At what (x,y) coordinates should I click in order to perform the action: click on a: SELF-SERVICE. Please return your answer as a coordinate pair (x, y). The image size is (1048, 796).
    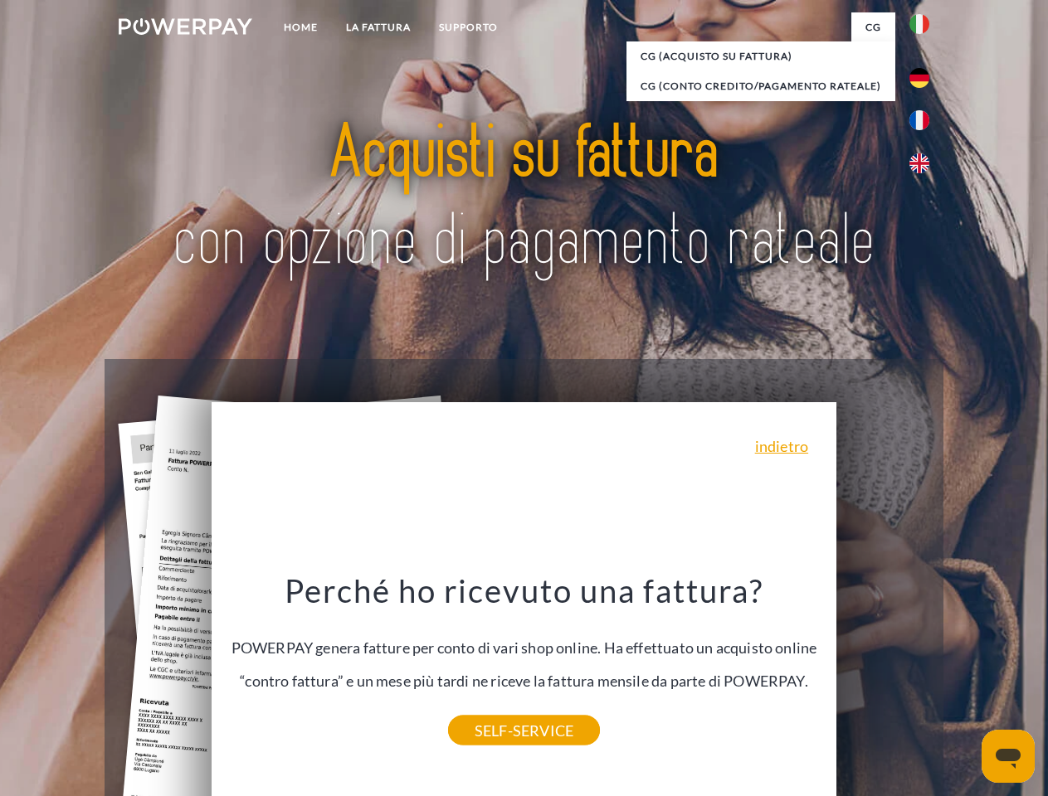
    Looking at the image, I should click on (523, 731).